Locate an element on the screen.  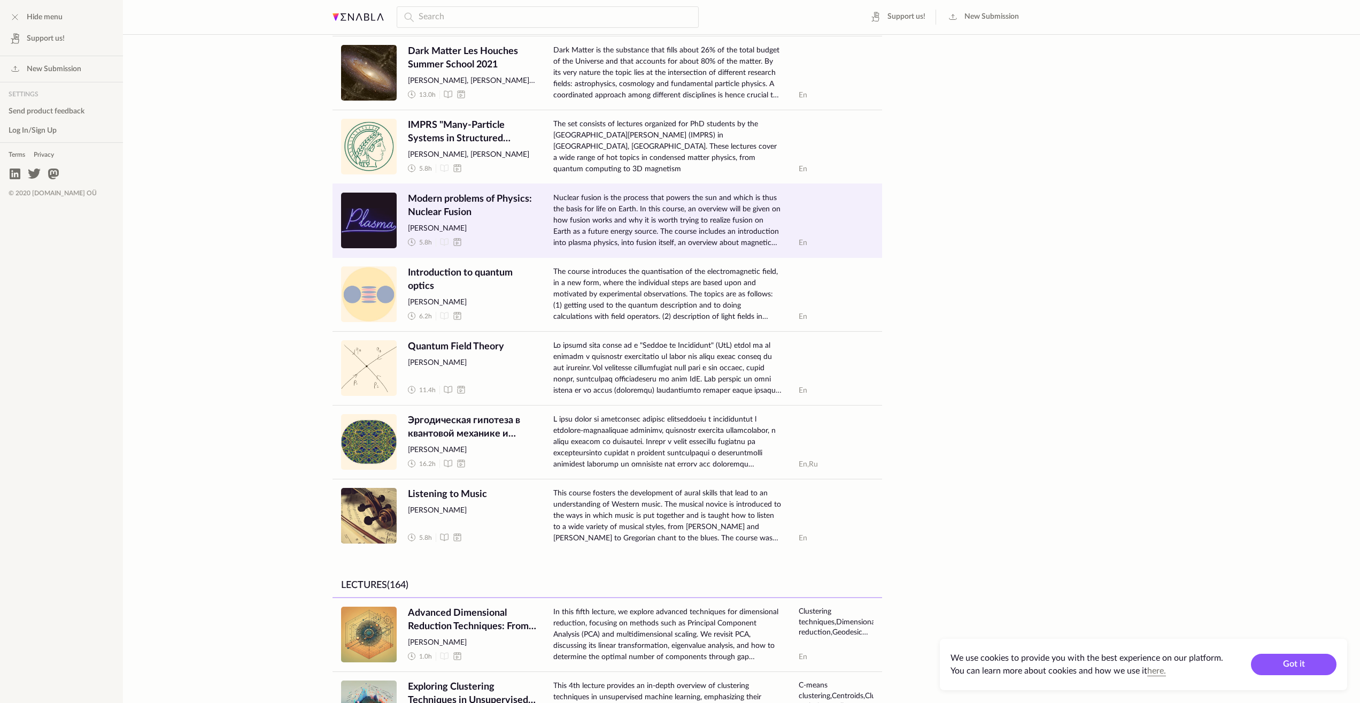
span: Introduction to quantum optics is located at coordinates (472, 280).